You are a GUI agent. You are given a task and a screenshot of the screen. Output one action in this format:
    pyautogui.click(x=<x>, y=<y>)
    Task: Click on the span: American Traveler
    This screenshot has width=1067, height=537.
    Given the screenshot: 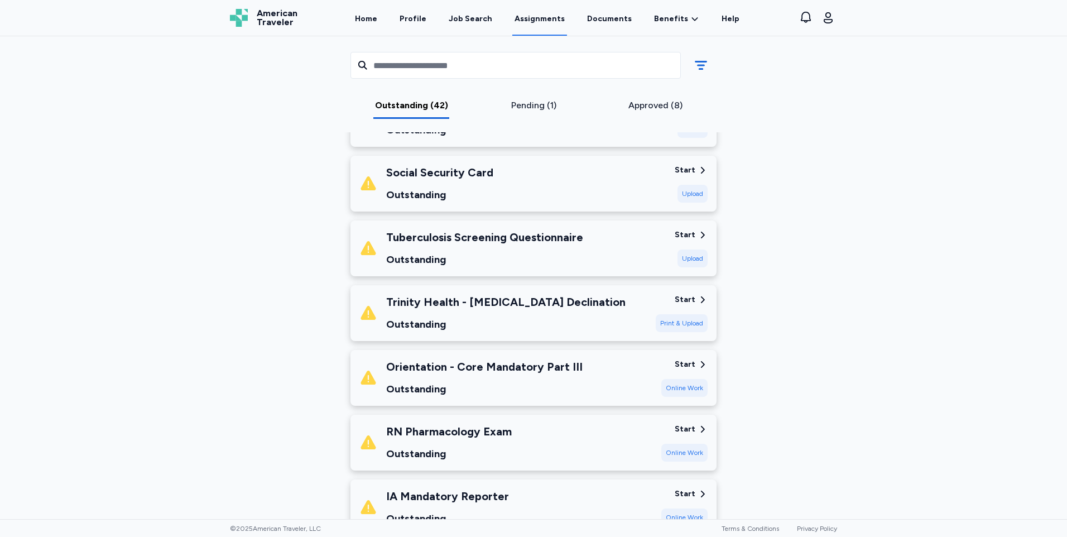 What is the action you would take?
    pyautogui.click(x=277, y=18)
    